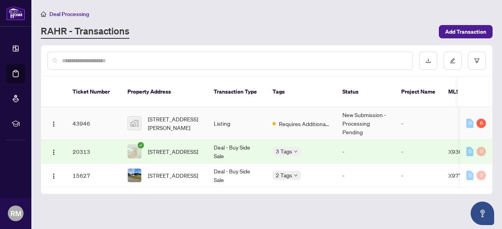  What do you see at coordinates (284, 151) in the screenshot?
I see `span: 3 Tags` at bounding box center [284, 151].